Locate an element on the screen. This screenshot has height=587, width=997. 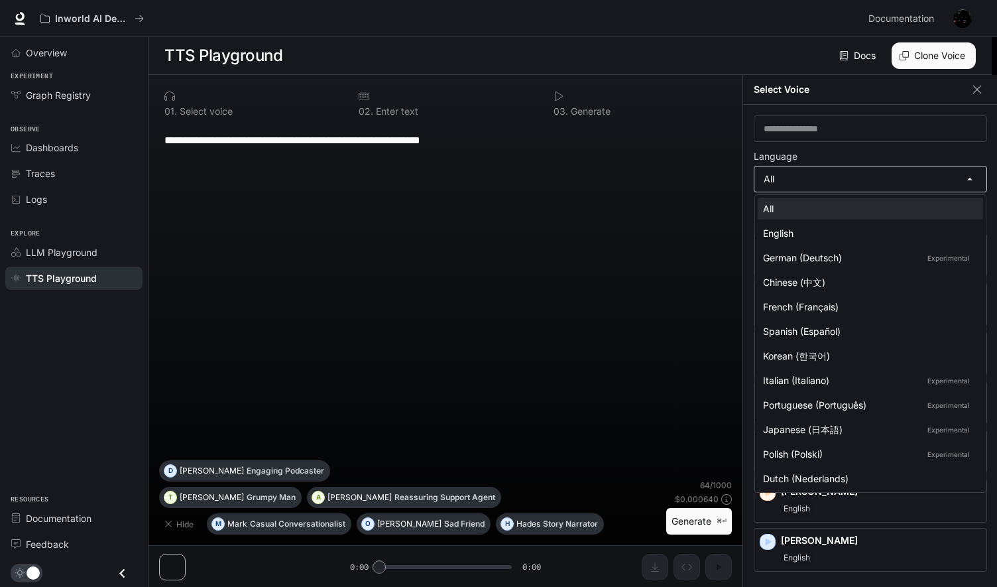
div: Korean (한국어) is located at coordinates (868, 355).